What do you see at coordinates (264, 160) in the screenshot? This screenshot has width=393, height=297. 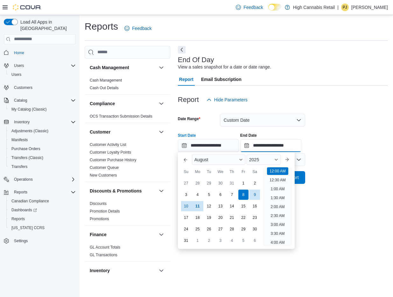 I see `div: Button. Open the year selector. 2025 is currently selected.` at bounding box center [264, 160].